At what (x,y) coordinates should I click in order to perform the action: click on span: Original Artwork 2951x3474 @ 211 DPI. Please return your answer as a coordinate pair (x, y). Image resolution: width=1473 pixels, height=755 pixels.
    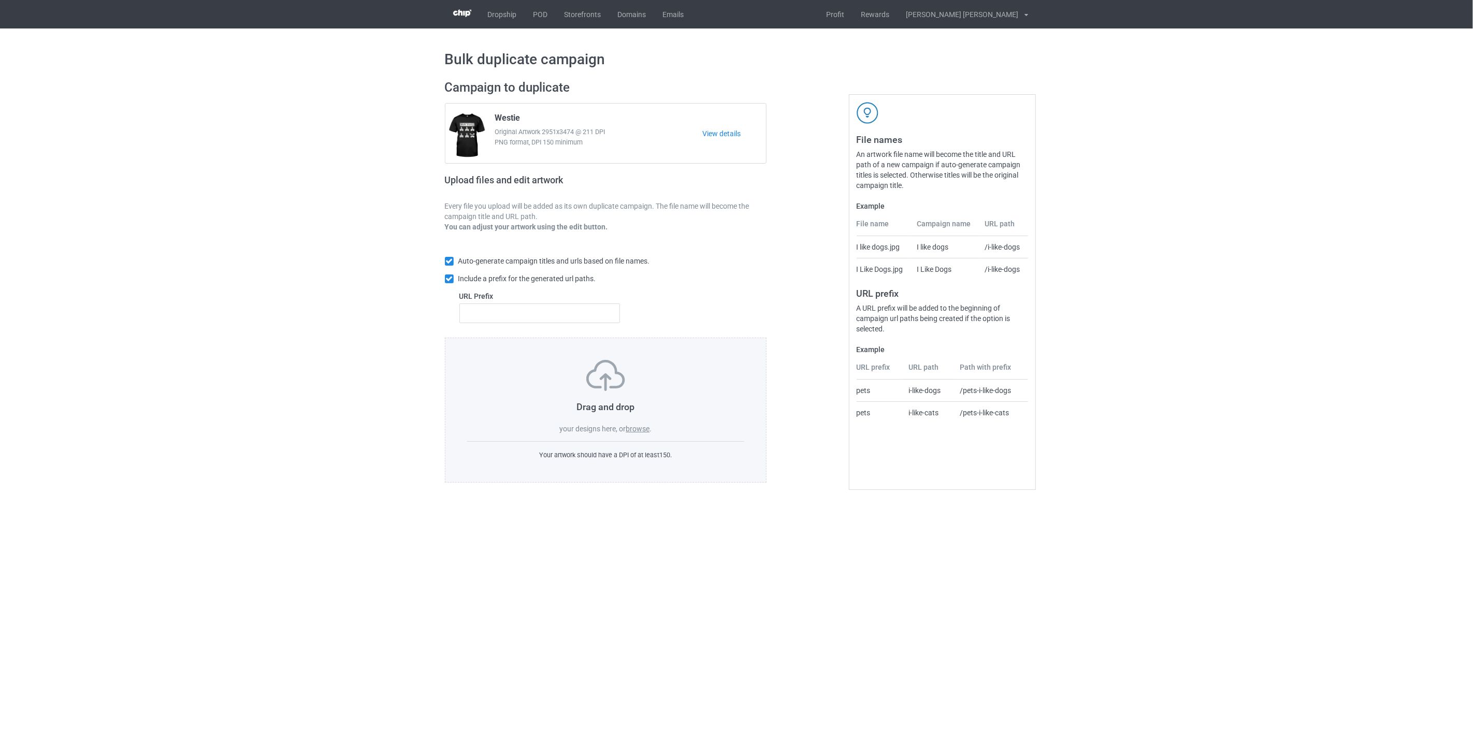
    Looking at the image, I should click on (599, 132).